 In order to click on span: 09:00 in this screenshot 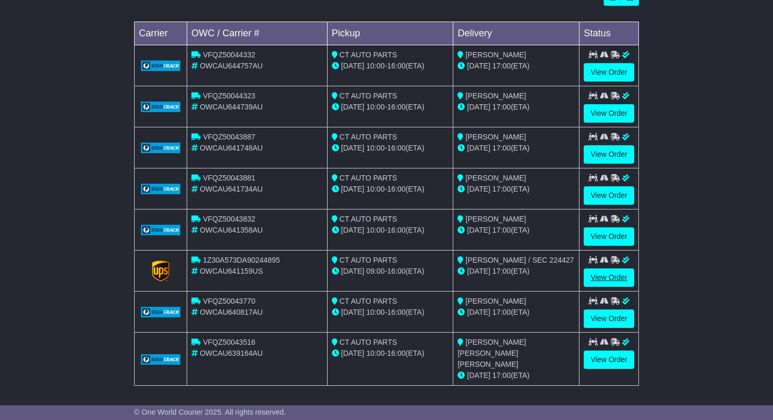, I will do `click(375, 271)`.